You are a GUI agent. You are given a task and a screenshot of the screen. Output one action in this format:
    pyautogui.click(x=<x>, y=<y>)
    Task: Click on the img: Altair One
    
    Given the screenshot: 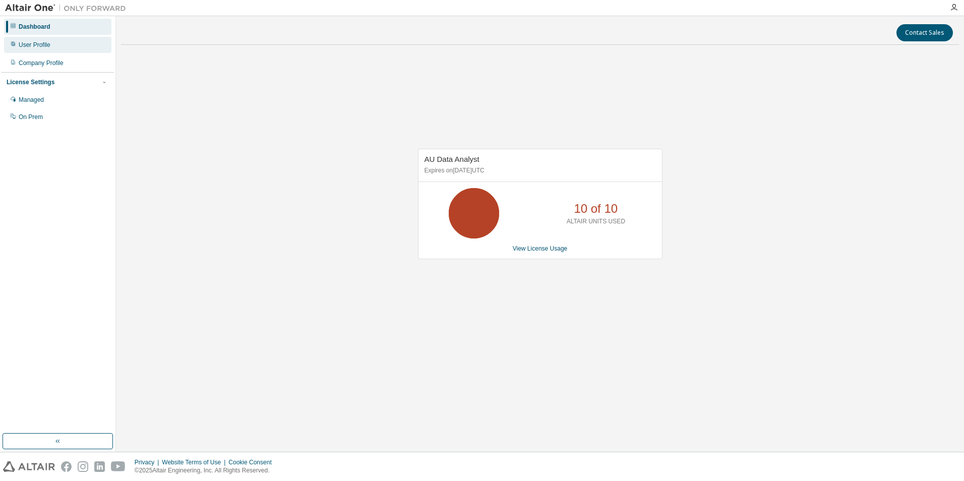 What is the action you would take?
    pyautogui.click(x=68, y=8)
    